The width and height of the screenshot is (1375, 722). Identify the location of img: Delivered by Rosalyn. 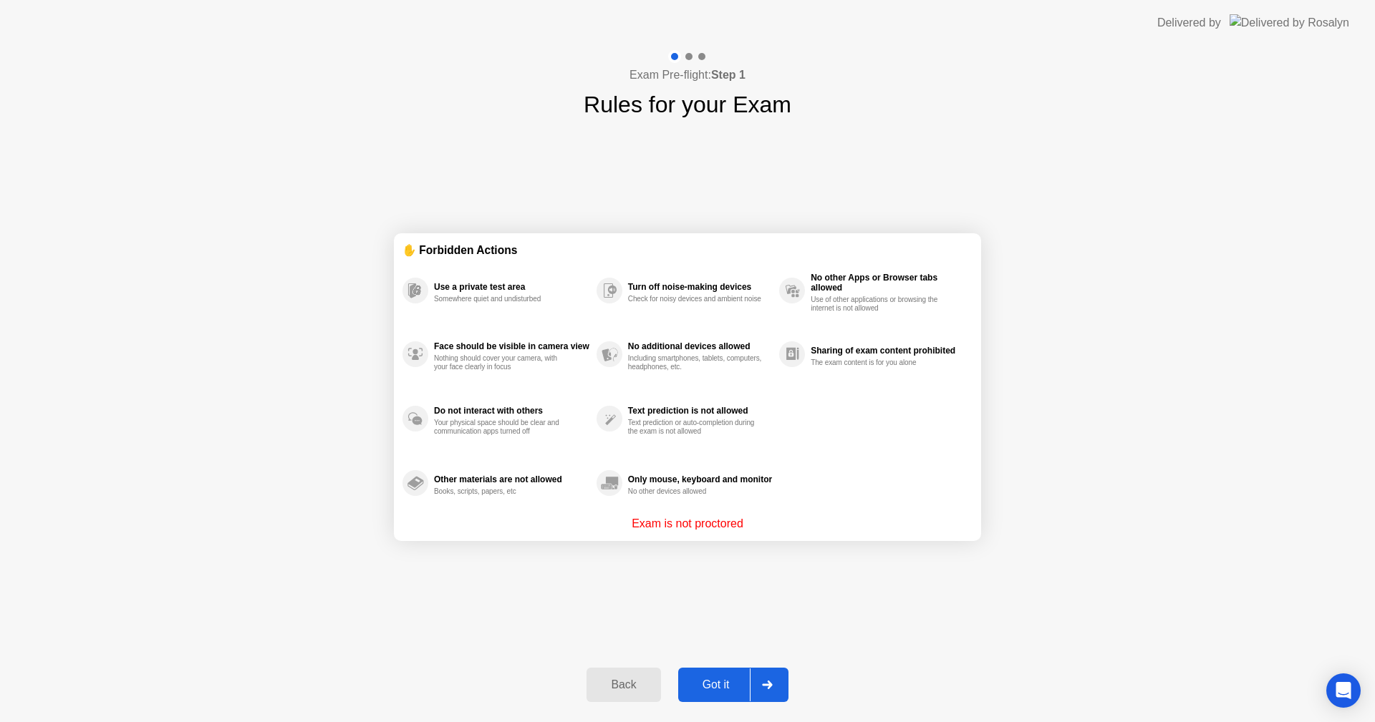
(1289, 22).